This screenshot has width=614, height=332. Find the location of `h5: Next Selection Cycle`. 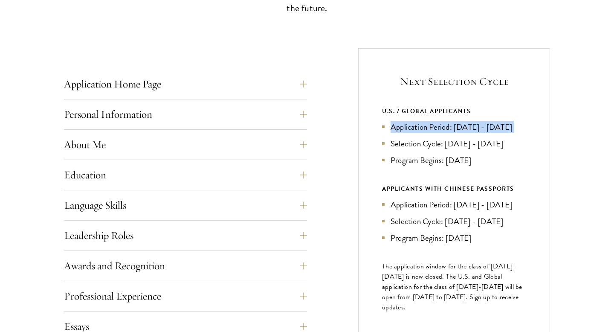

h5: Next Selection Cycle is located at coordinates (454, 82).